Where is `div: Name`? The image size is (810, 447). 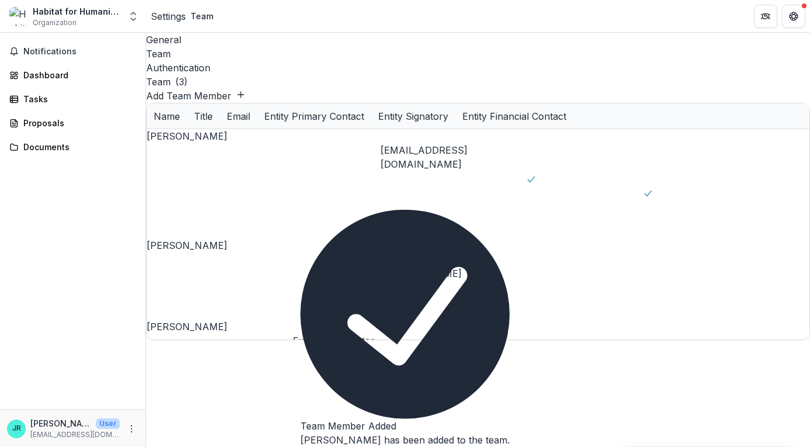
div: Name is located at coordinates (167, 116).